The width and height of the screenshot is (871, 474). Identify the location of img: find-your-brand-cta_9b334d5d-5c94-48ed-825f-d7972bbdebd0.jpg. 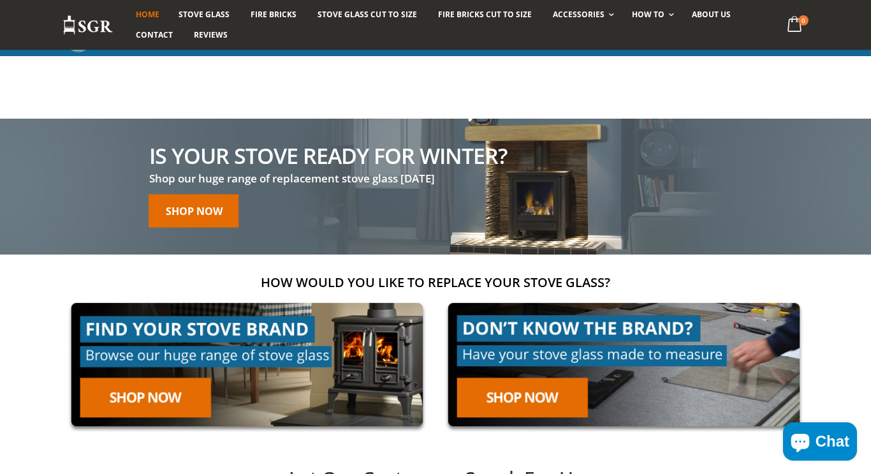
(247, 364).